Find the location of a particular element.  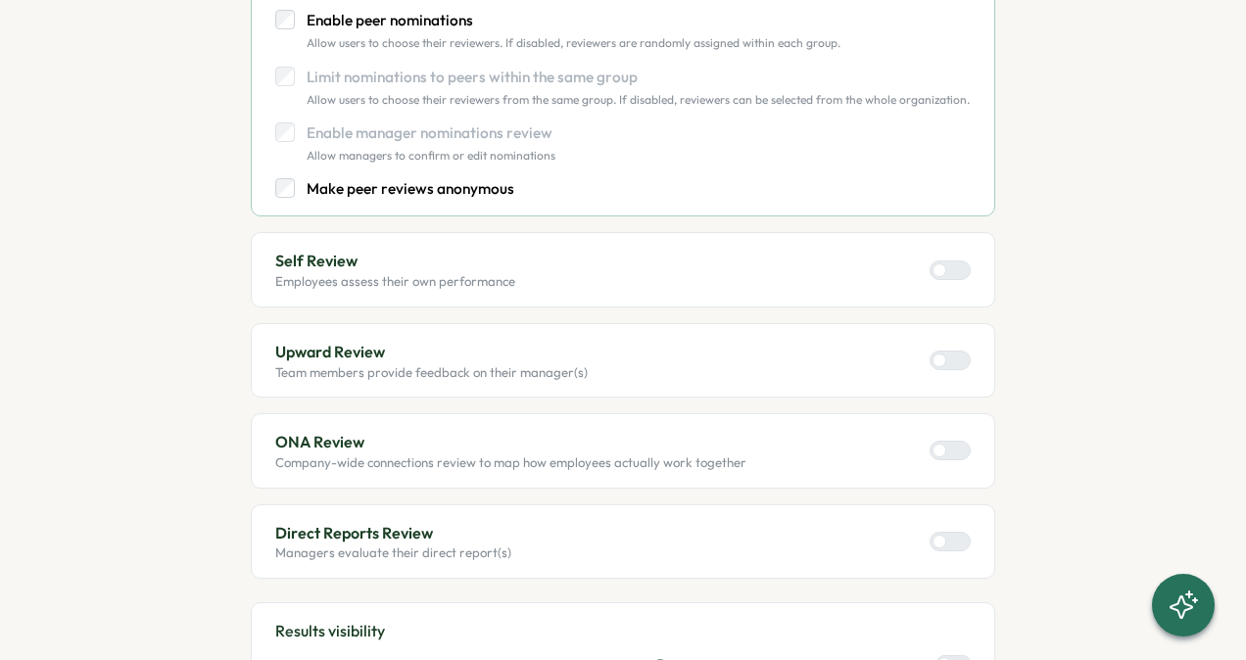

p: Enable manager nominations review is located at coordinates (431, 133).